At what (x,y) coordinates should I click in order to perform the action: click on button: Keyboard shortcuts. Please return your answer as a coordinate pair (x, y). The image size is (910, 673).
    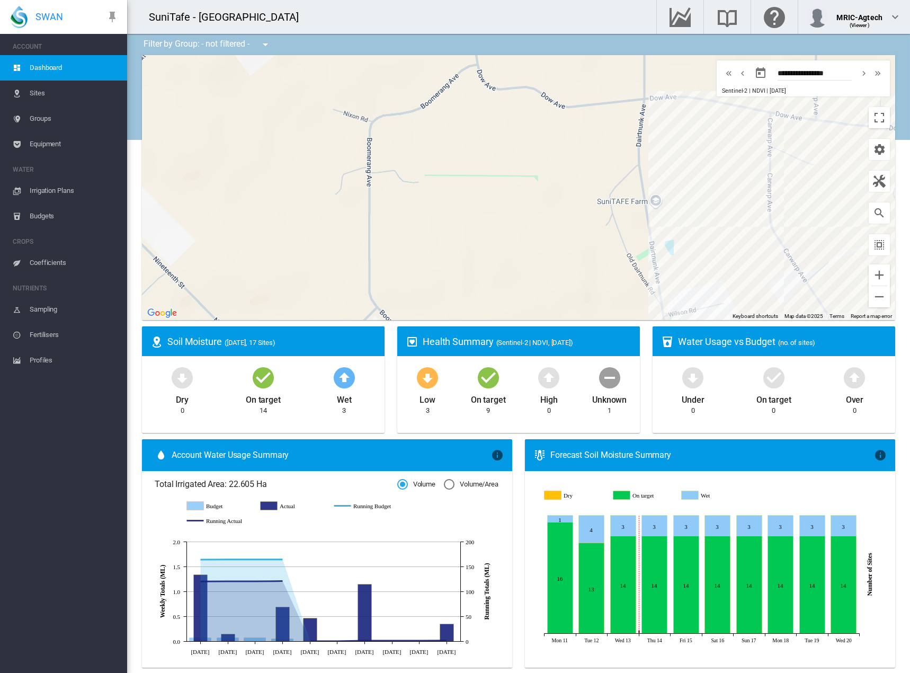
    Looking at the image, I should click on (756, 316).